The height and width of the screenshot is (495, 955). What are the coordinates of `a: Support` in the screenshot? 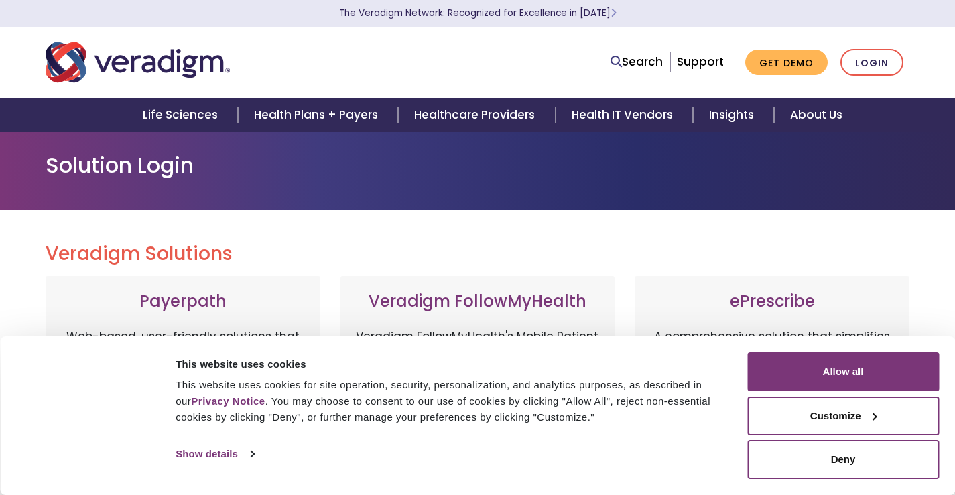 It's located at (700, 62).